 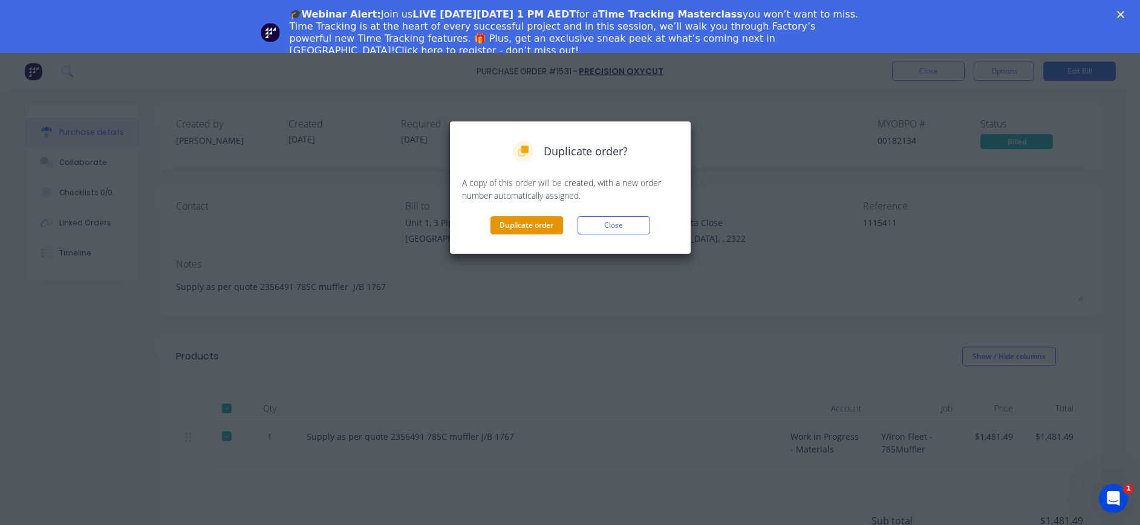 What do you see at coordinates (270, 33) in the screenshot?
I see `img: Profile image for Team` at bounding box center [270, 33].